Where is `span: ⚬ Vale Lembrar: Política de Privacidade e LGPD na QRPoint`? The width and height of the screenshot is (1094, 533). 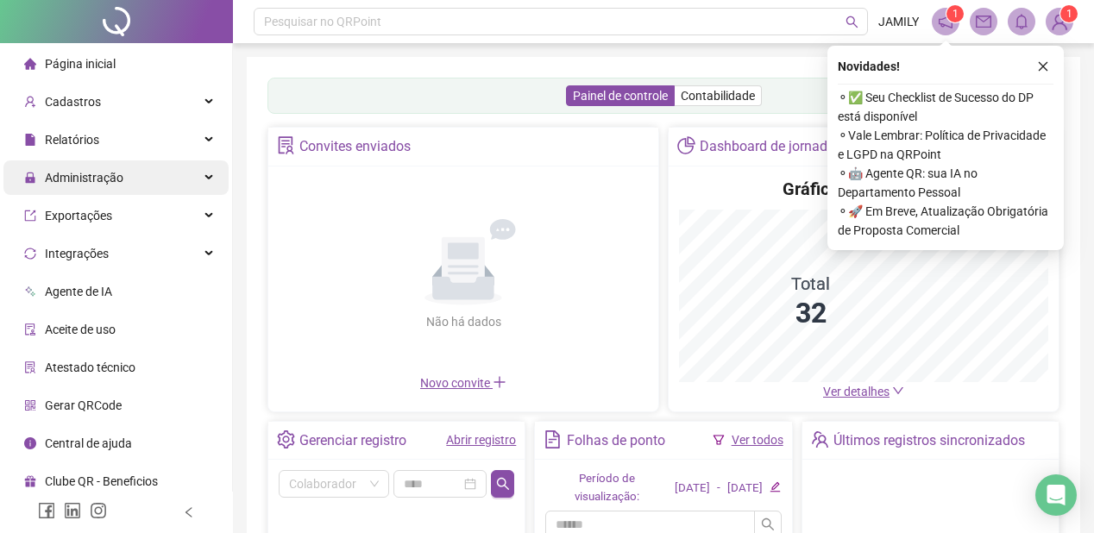
span: ⚬ Vale Lembrar: Política de Privacidade e LGPD na QRPoint is located at coordinates (946, 145).